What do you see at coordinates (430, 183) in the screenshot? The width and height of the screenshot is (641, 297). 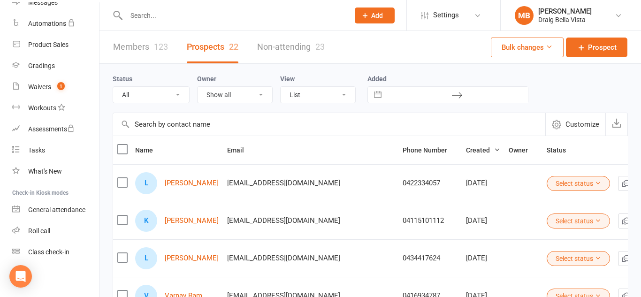 I see `div: 0422334057` at bounding box center [430, 183].